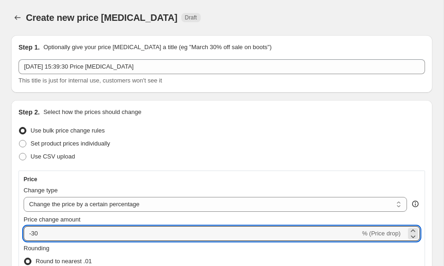 The image size is (444, 266). Describe the element at coordinates (93, 112) in the screenshot. I see `p: Select how the prices should change` at that location.